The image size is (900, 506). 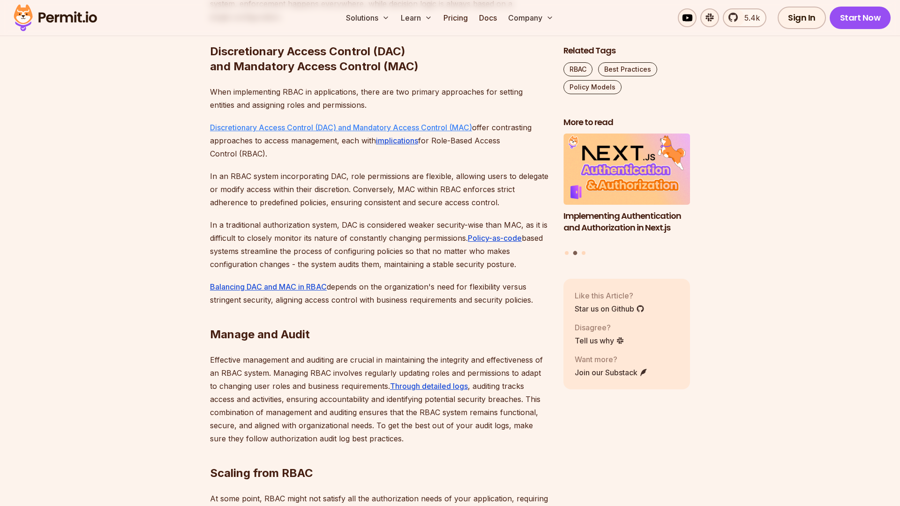 What do you see at coordinates (749, 18) in the screenshot?
I see `span: 5.4k` at bounding box center [749, 18].